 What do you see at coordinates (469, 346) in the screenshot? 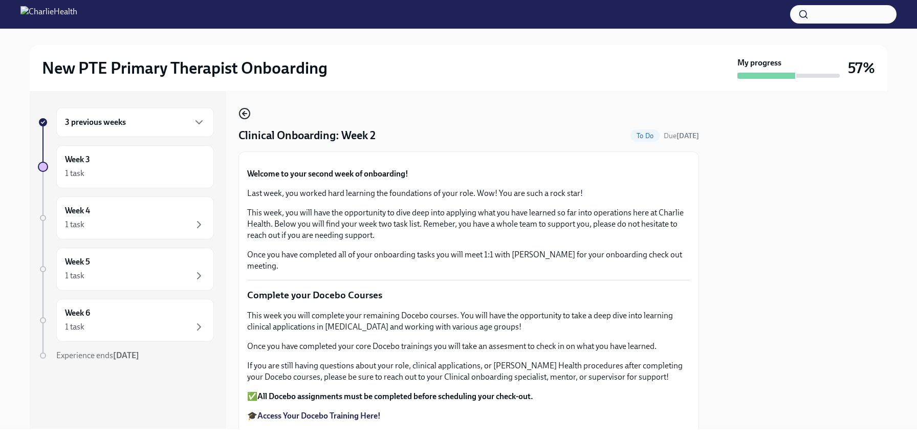
I see `p: Once you have completed your core Docebo trainings you will take an assesment to check in on what...` at bounding box center [469, 346].